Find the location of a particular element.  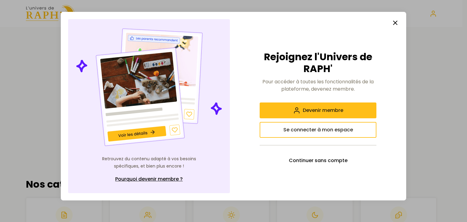

span: Pourquoi devenir membre ? is located at coordinates (149, 179).